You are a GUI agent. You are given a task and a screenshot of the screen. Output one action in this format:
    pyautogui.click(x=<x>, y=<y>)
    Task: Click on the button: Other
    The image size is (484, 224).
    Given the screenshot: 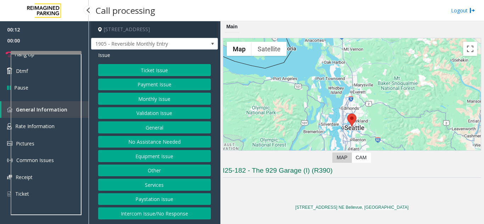 What is the action you would take?
    pyautogui.click(x=154, y=171)
    